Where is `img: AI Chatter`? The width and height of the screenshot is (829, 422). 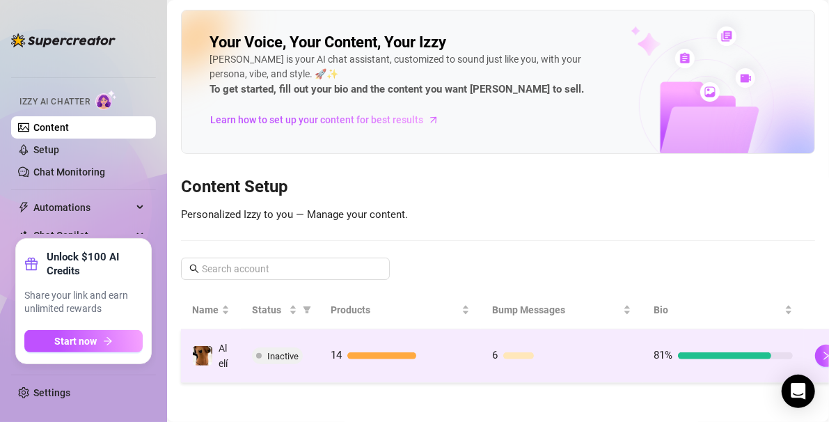
img: AI Chatter is located at coordinates (106, 100).